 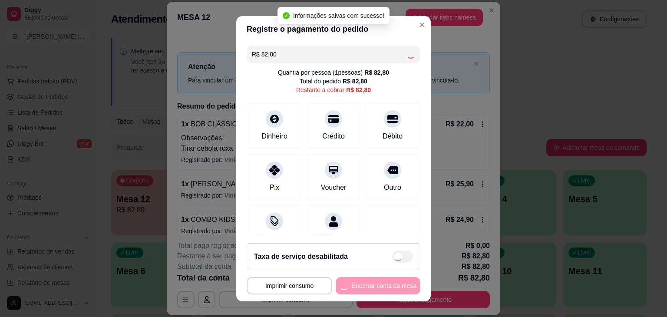 What do you see at coordinates (334, 188) in the screenshot?
I see `div: Voucher` at bounding box center [334, 188].